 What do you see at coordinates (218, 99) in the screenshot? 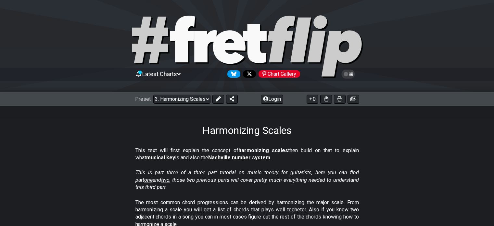
I see `button: Edit Preset` at bounding box center [218, 99].